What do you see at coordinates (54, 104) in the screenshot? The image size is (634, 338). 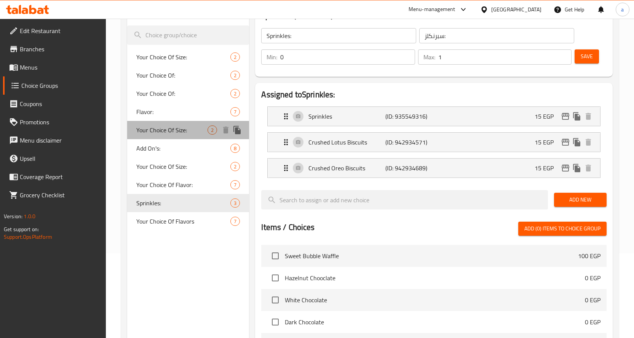 I see `a: Coupons` at bounding box center [54, 104].